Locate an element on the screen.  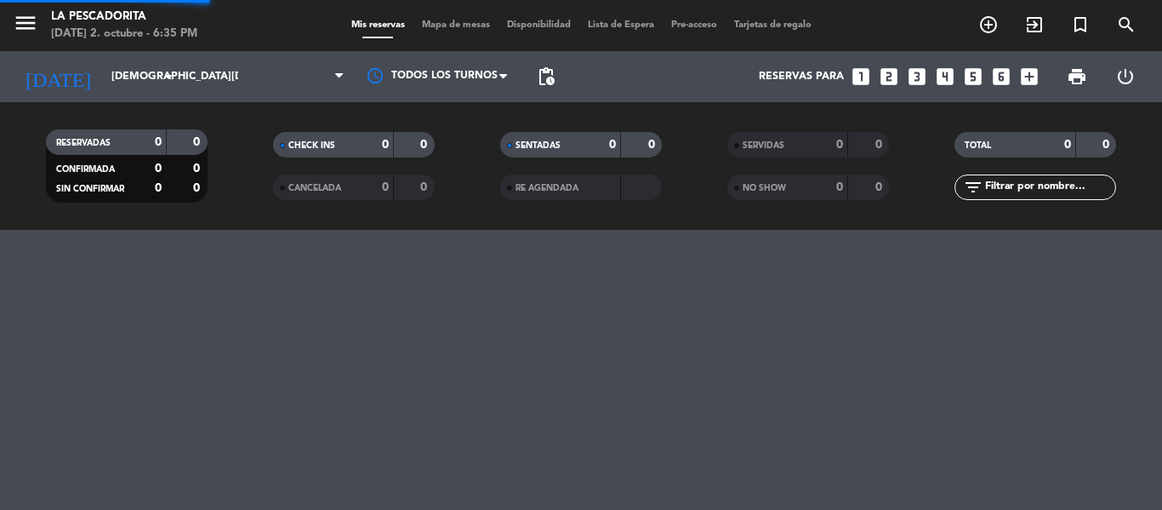
span: Mis reservas is located at coordinates (378, 25).